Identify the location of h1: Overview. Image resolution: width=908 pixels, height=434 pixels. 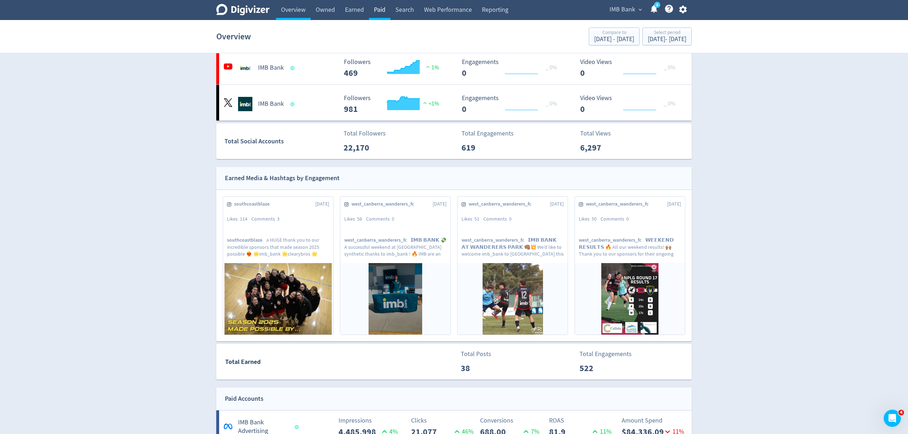
(233, 36).